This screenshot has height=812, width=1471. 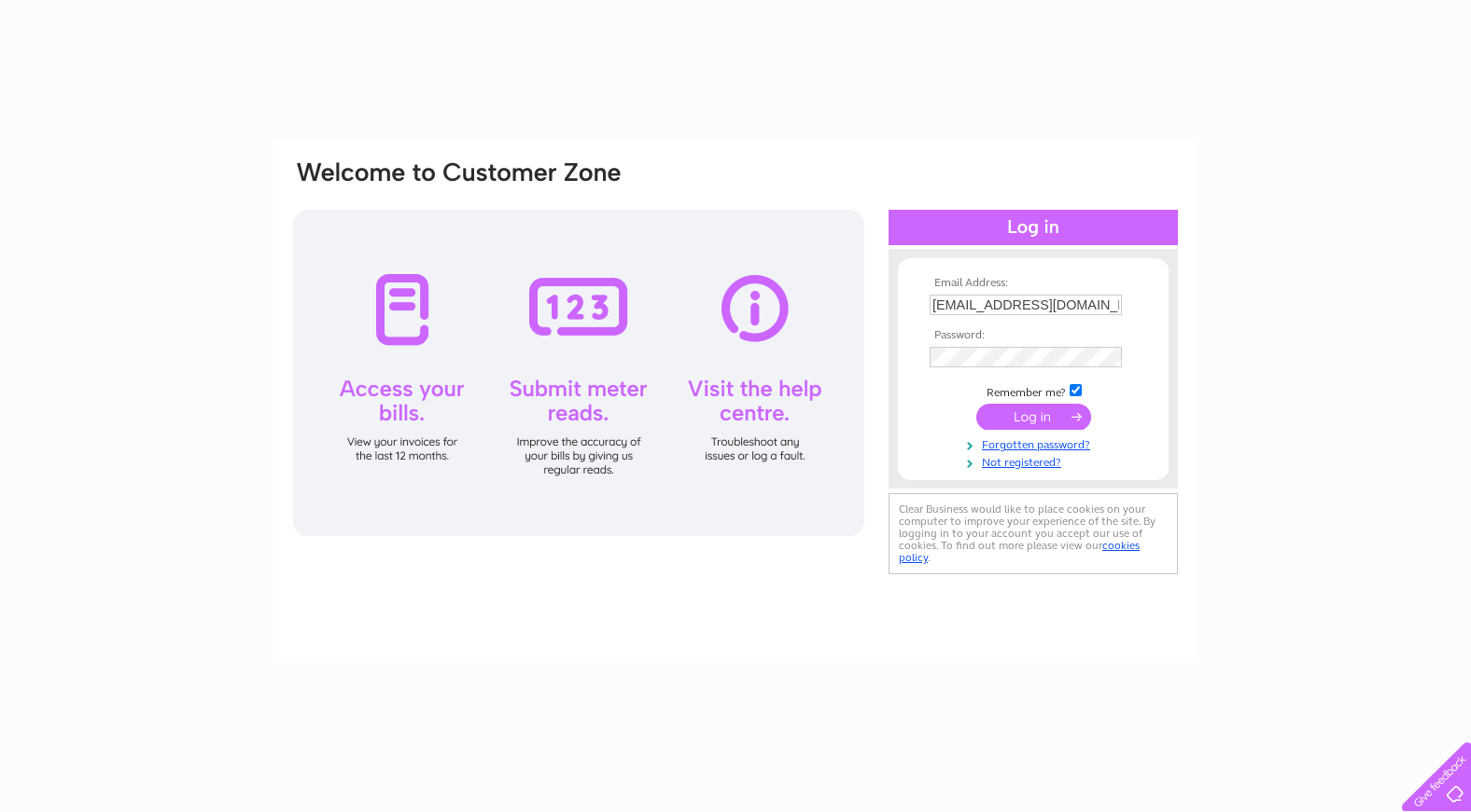 What do you see at coordinates (1033, 284) in the screenshot?
I see `th: Email Address:` at bounding box center [1033, 284].